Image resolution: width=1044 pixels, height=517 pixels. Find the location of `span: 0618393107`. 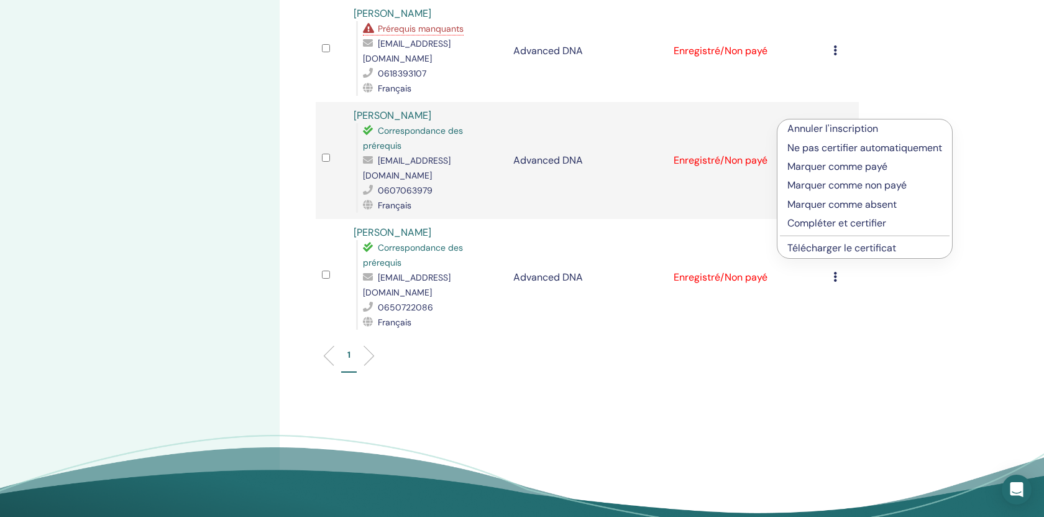

span: 0618393107 is located at coordinates (402, 73).